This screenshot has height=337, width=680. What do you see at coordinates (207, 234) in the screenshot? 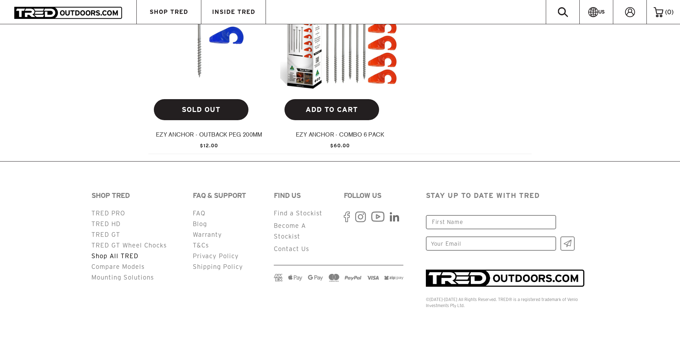
I see `a: Warranty` at bounding box center [207, 234].